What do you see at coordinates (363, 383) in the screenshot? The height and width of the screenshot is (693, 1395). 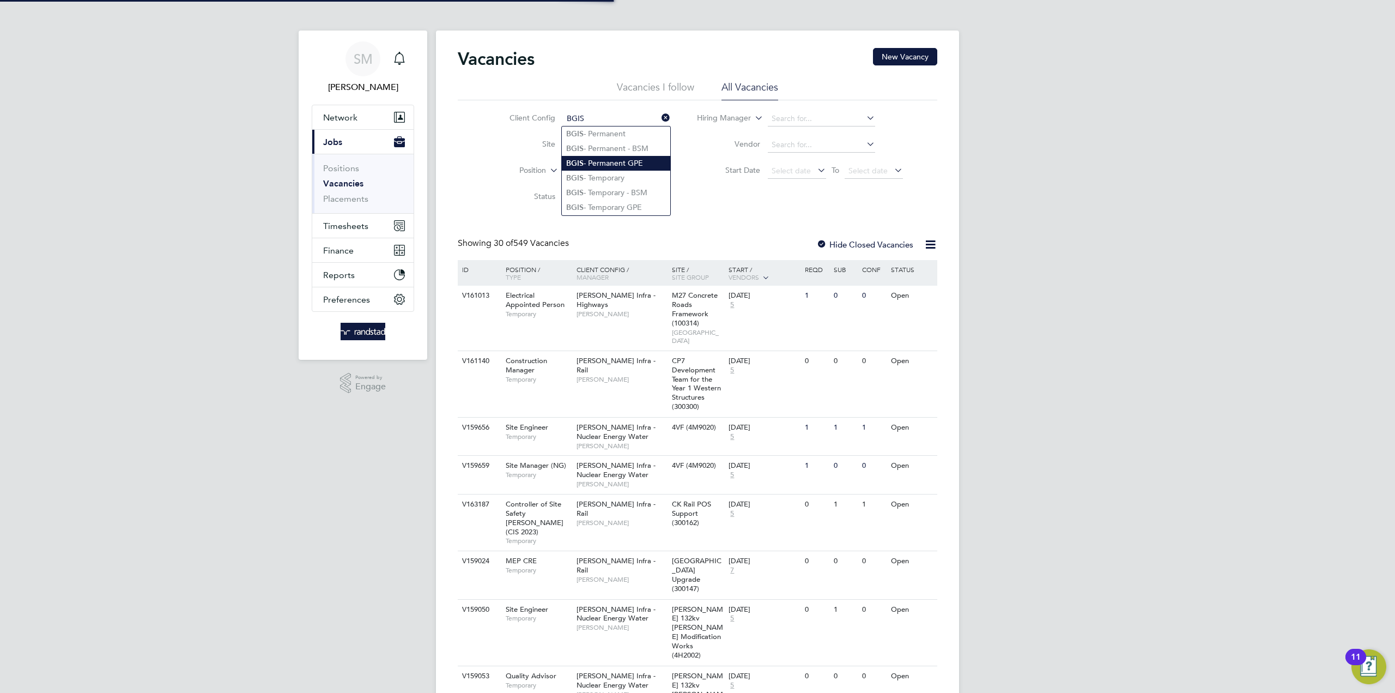 I see `a: Powered byEngage` at bounding box center [363, 383].